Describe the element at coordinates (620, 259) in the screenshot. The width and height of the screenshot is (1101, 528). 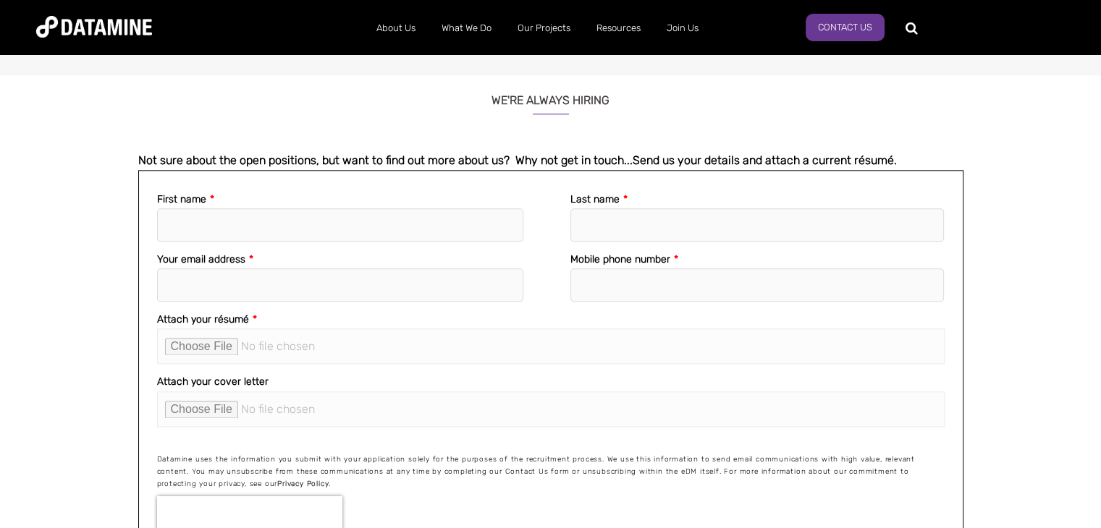
I see `span: Mobile phone number` at that location.